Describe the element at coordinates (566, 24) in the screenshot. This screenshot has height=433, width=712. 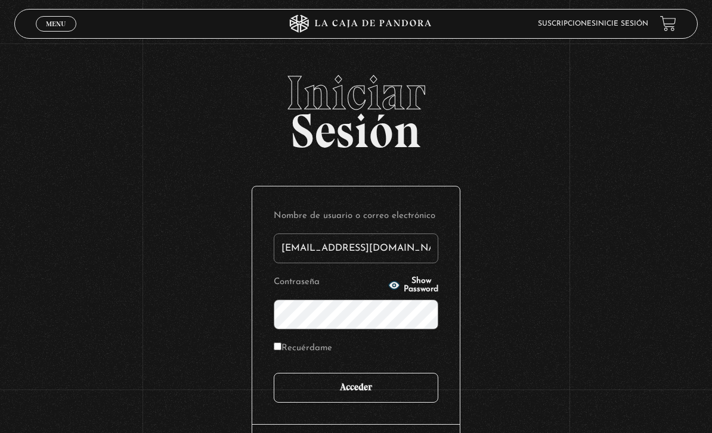
I see `a: Suscripciones` at that location.